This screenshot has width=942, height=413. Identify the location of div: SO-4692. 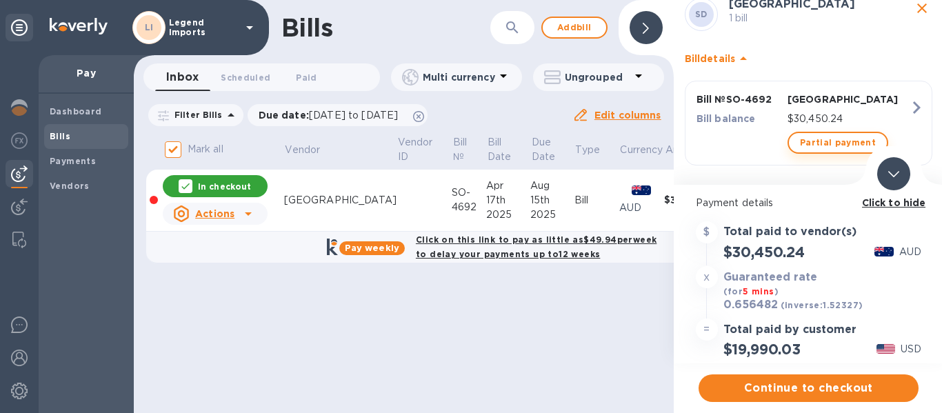
(469, 200).